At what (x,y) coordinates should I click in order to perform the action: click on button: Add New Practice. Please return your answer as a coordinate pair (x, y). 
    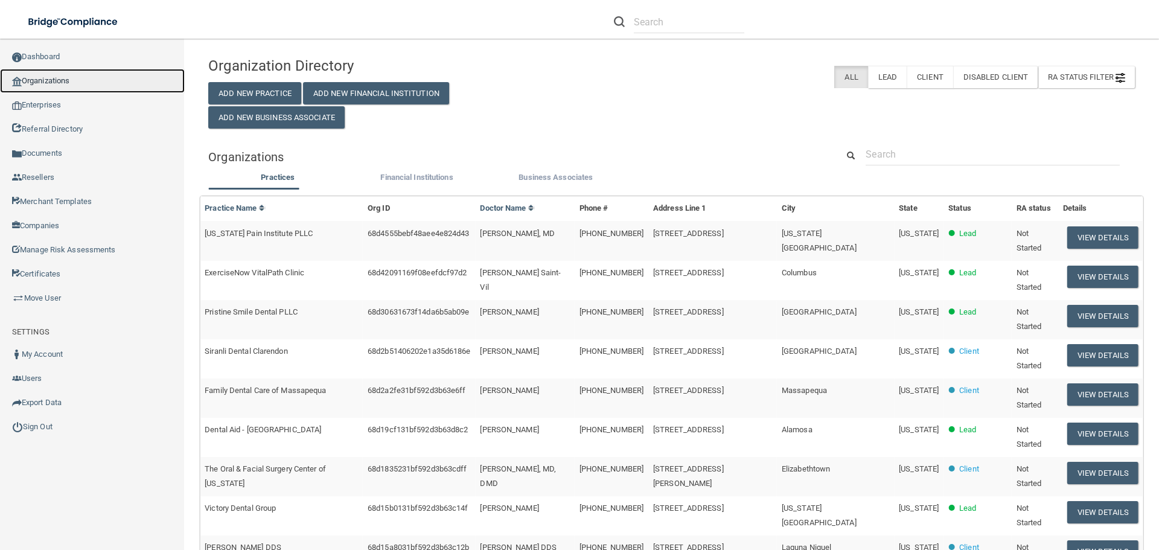
    Looking at the image, I should click on (255, 93).